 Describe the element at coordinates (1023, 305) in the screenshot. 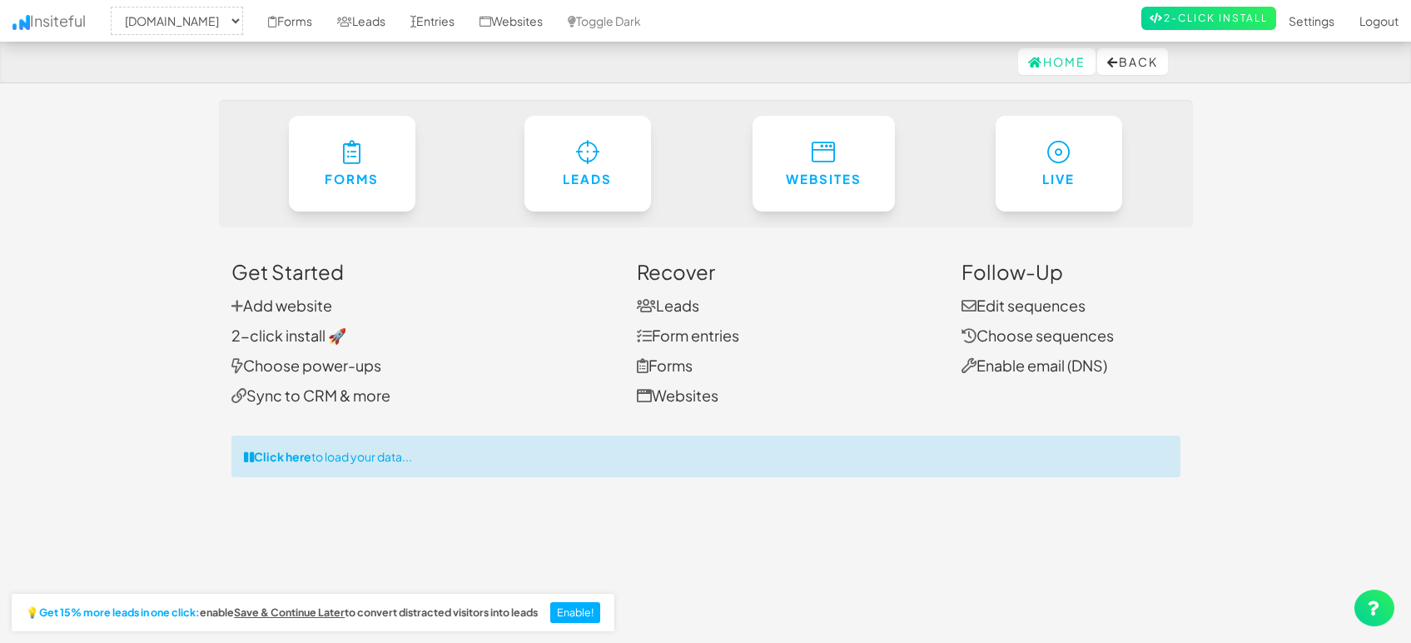

I see `a: Edit sequences` at that location.